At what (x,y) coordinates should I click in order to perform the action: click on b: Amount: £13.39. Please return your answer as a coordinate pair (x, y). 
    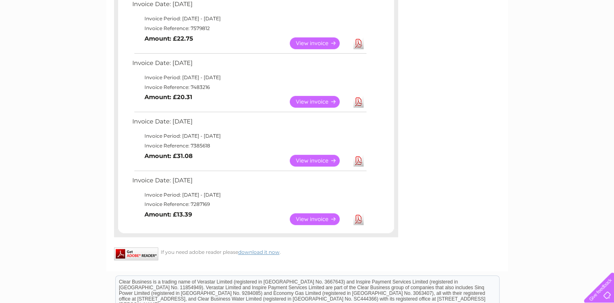
    Looking at the image, I should click on (168, 214).